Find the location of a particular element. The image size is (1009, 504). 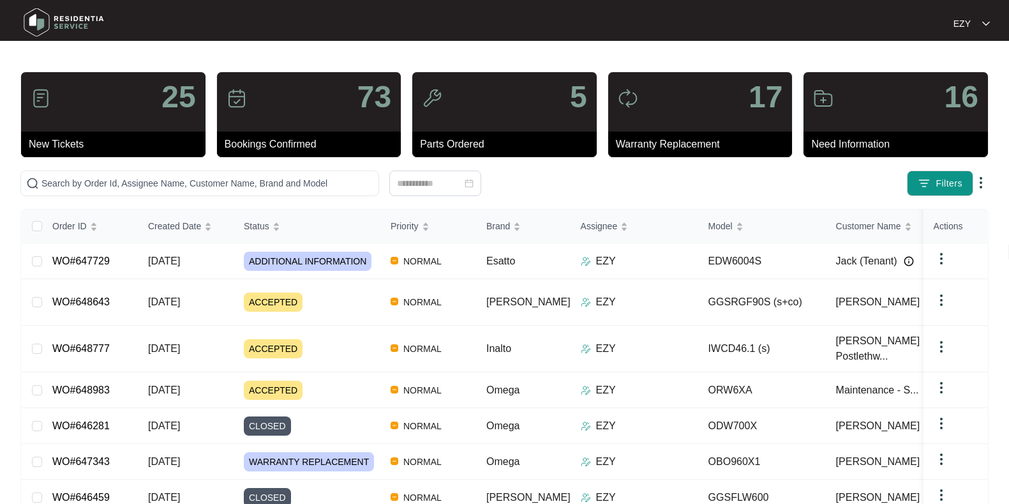

button: filter iconFilters is located at coordinates (940, 183).